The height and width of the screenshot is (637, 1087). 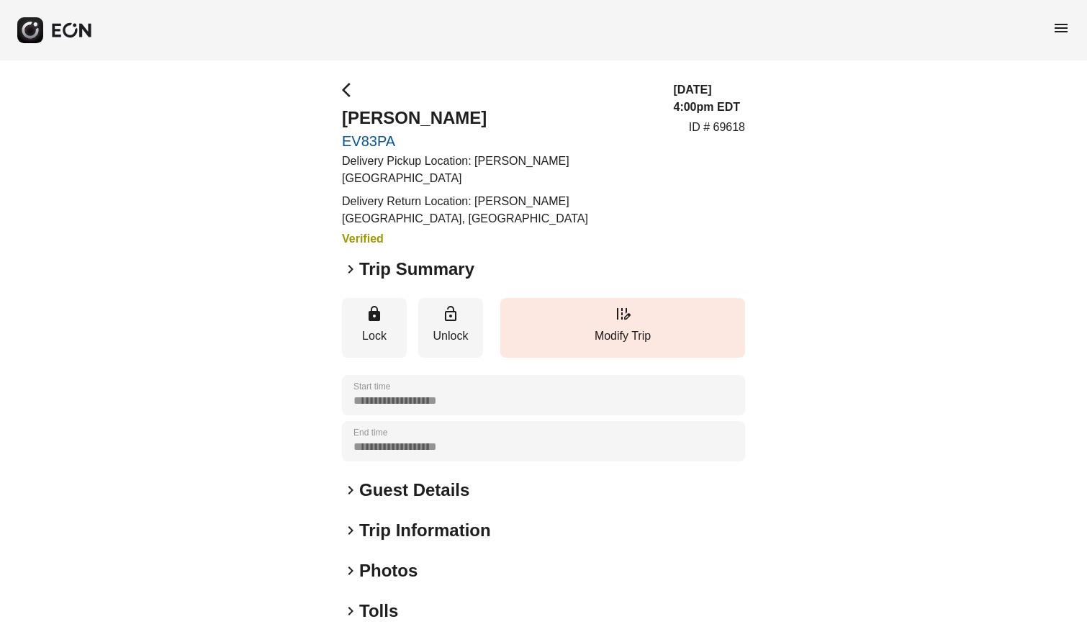 I want to click on button: Lock, so click(x=374, y=327).